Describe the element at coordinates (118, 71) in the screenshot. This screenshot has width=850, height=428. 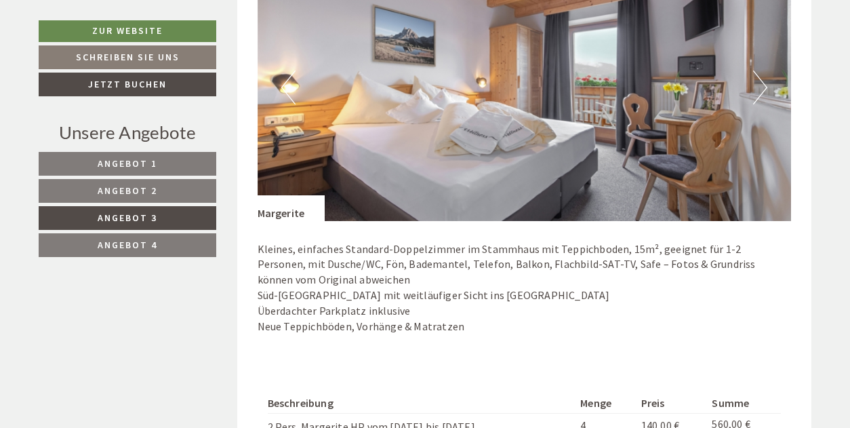
I see `small: 17:13` at that location.